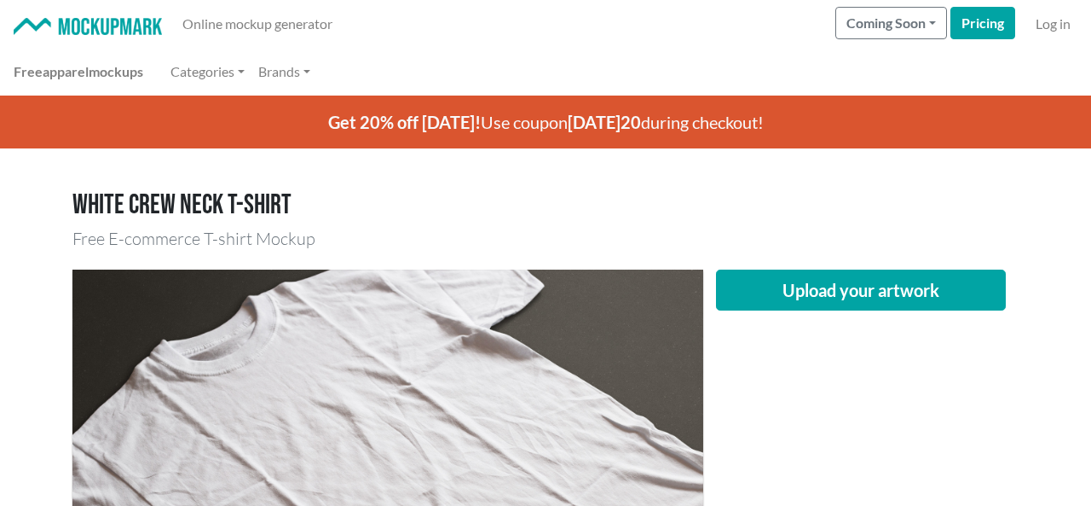  What do you see at coordinates (258, 24) in the screenshot?
I see `a: Online mockup generator` at bounding box center [258, 24].